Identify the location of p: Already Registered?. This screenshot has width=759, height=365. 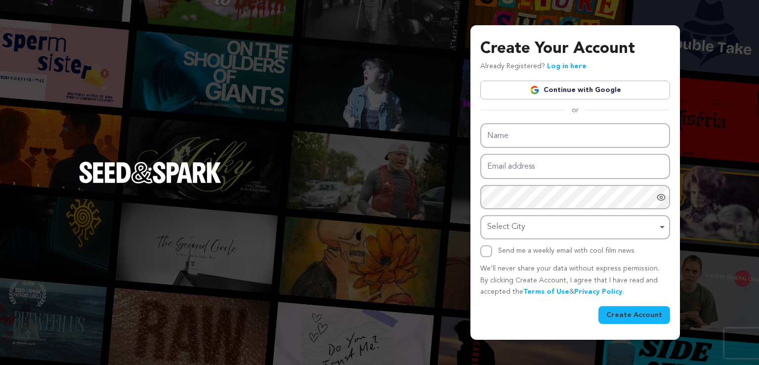
(533, 67).